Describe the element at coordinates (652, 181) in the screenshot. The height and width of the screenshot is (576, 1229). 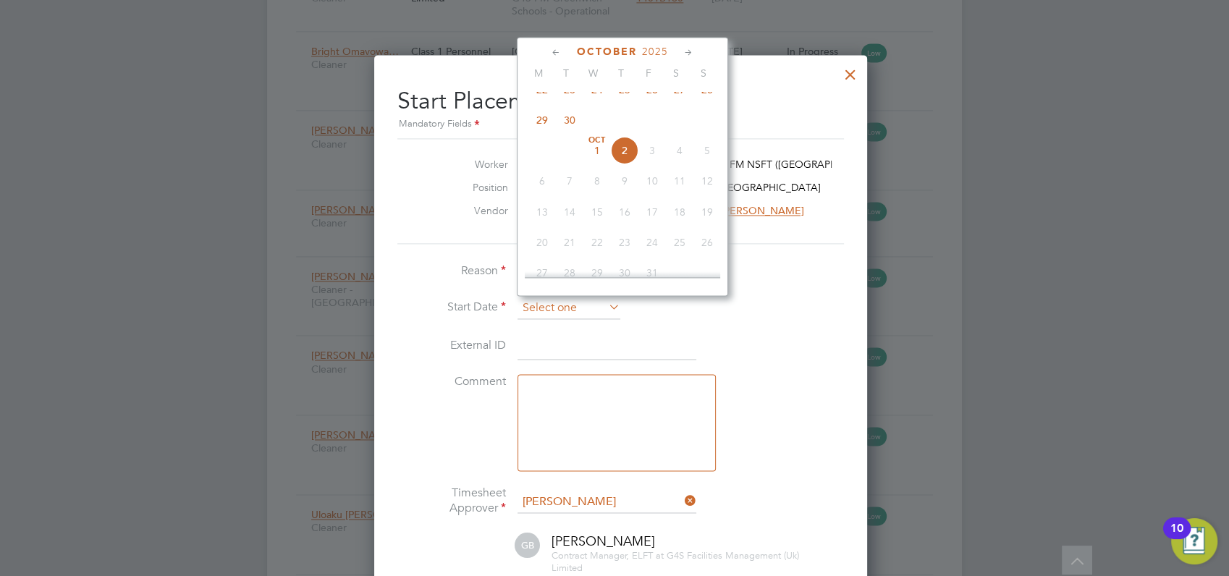
I see `span: 10` at that location.